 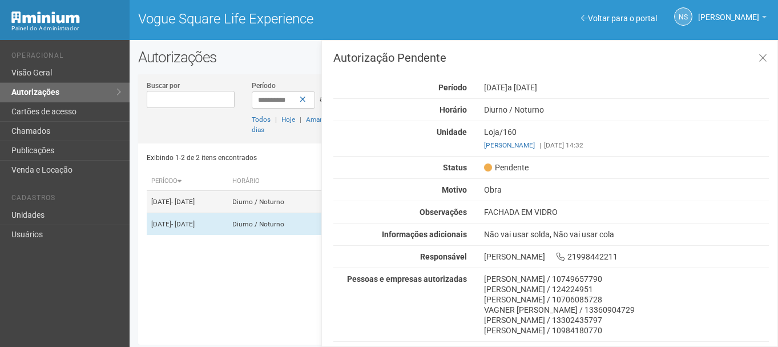 What do you see at coordinates (407, 279) in the screenshot?
I see `strong: Pessoas e empresas autorizadas` at bounding box center [407, 279].